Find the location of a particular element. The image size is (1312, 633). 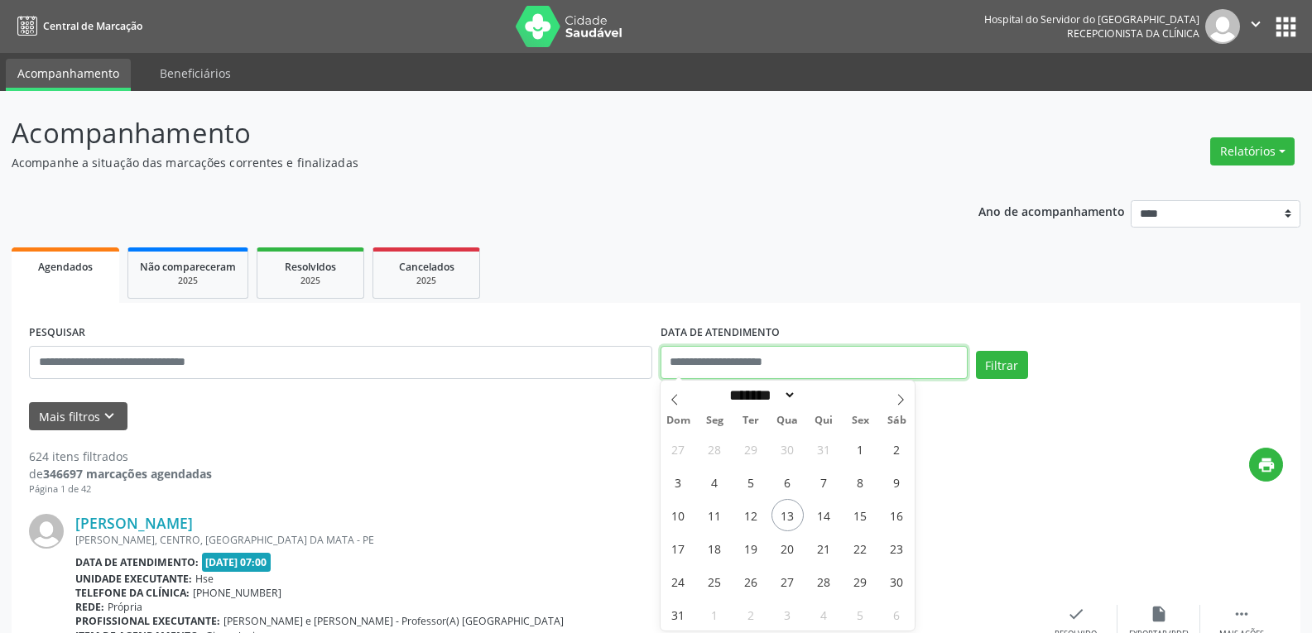

strong: 346697 marcações agendadas is located at coordinates (127, 474).